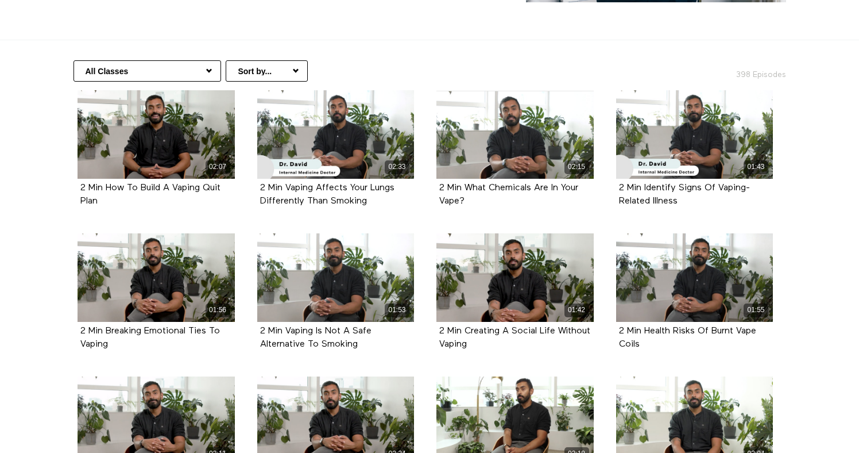 The image size is (859, 453). Describe the element at coordinates (336, 277) in the screenshot. I see `a: 2 Min Vaping Is Not A Safe Alternative To Smoking 01:53` at that location.